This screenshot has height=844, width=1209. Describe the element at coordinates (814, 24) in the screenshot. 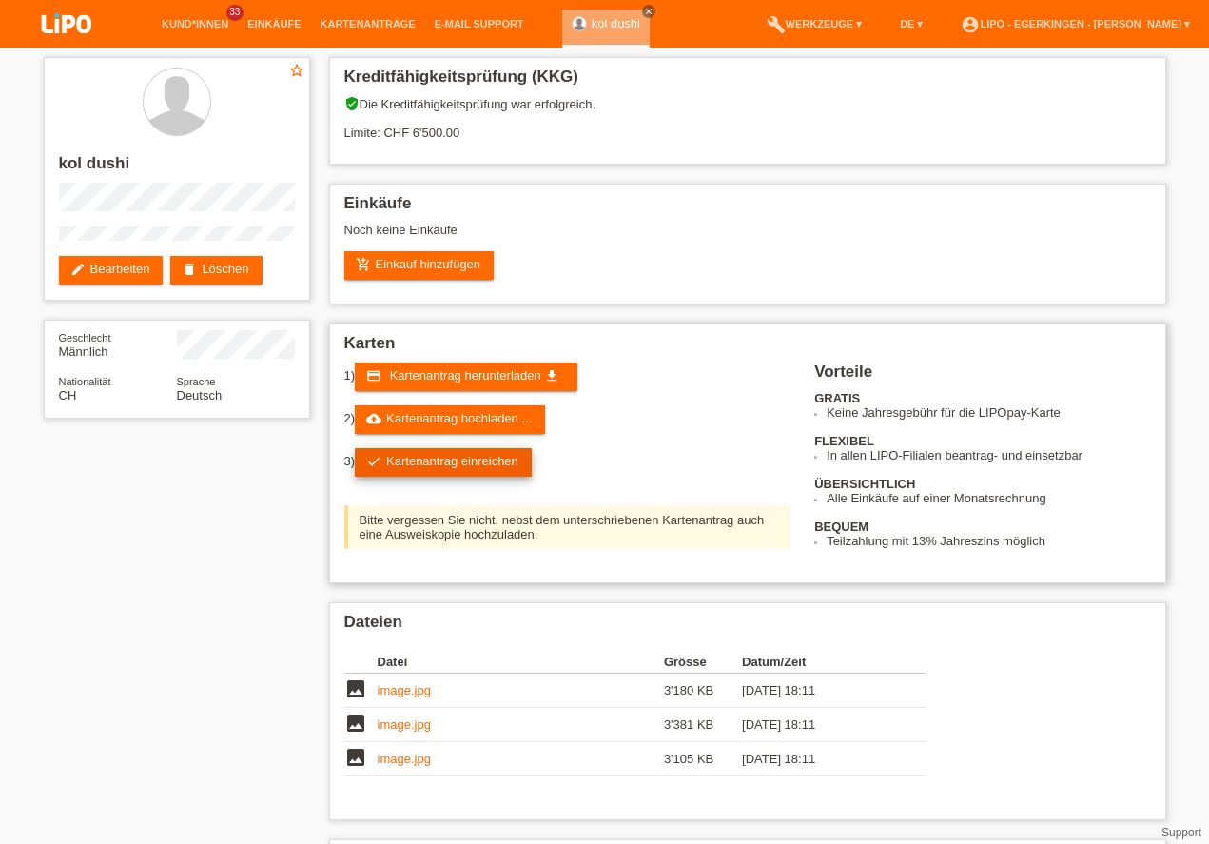

I see `a: buildWerkzeuge ▾` at that location.